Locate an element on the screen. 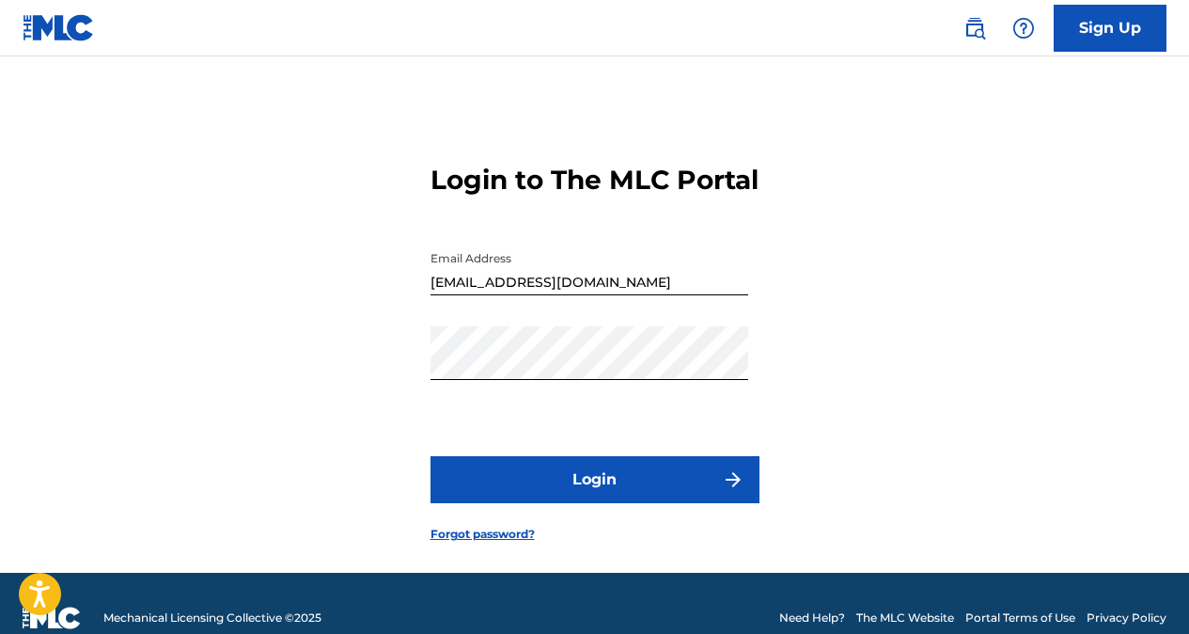 The image size is (1189, 634). img: logo is located at coordinates (52, 618).